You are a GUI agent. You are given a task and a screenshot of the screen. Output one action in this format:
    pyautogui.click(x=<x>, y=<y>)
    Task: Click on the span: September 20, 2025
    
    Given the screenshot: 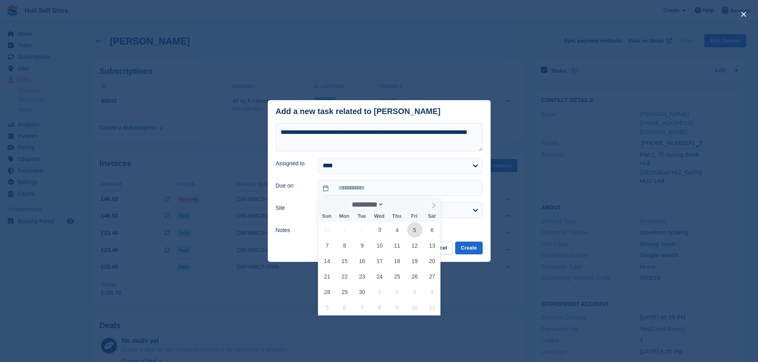 What is the action you would take?
    pyautogui.click(x=432, y=261)
    